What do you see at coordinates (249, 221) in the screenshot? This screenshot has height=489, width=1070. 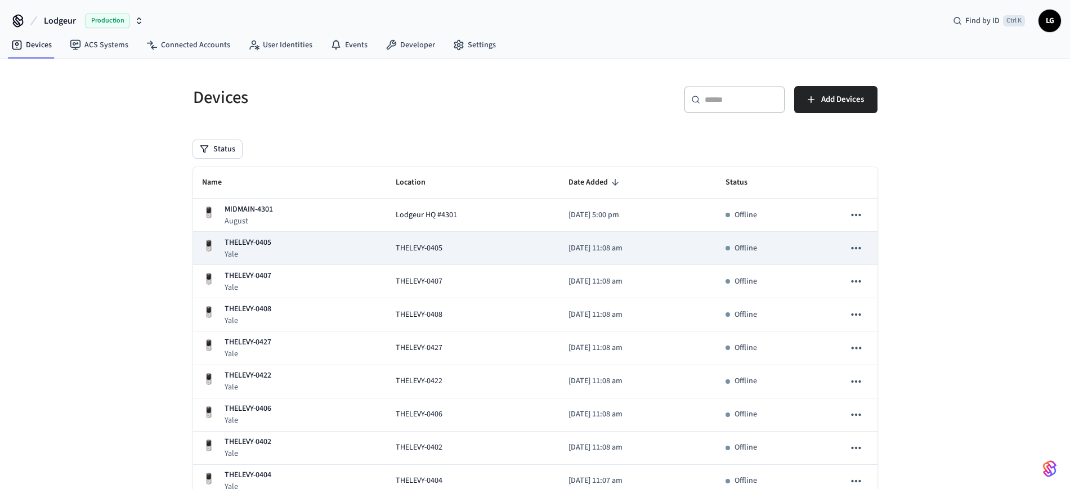 I see `p: August` at bounding box center [249, 221].